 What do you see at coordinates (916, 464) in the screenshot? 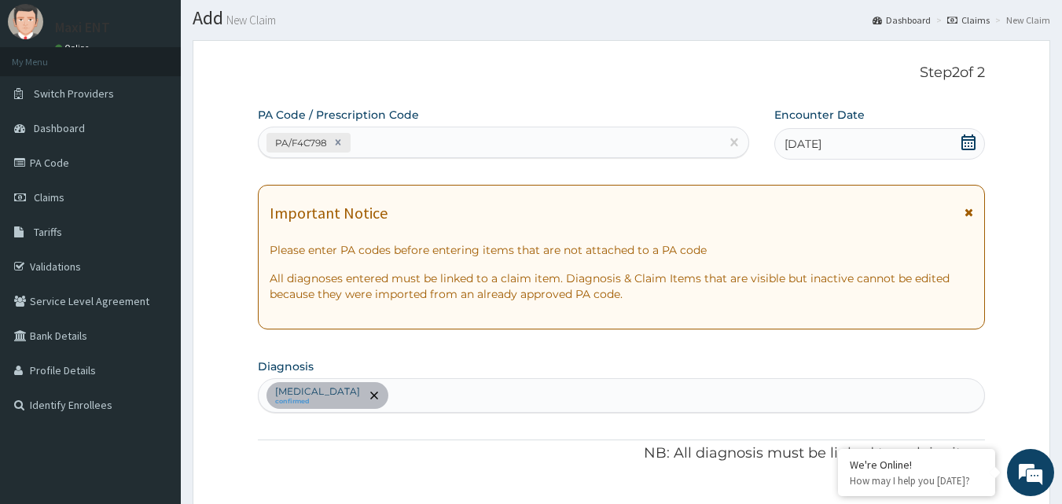
I see `div: We're Online!` at bounding box center [916, 464].